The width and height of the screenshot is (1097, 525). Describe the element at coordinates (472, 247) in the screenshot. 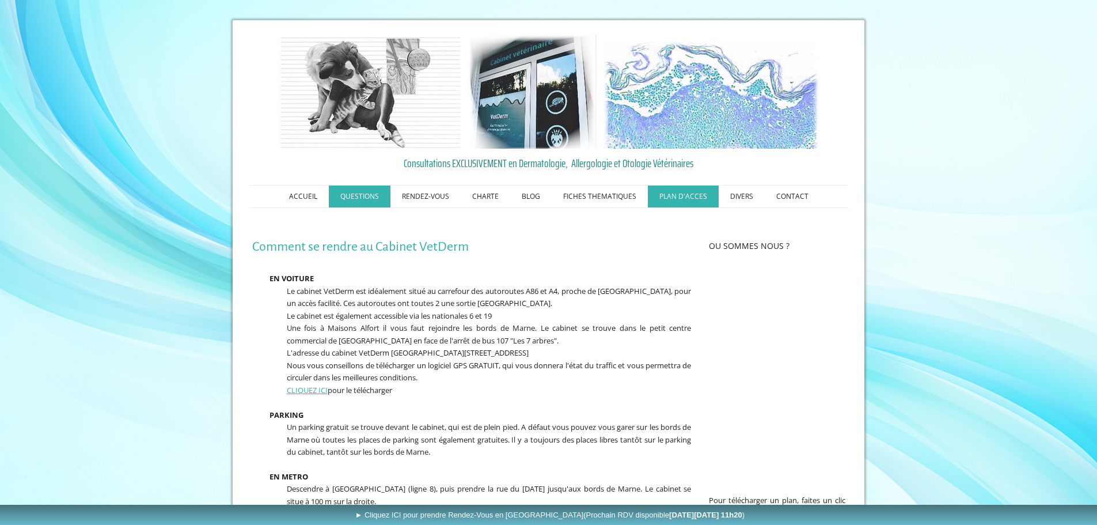

I see `h1: Comment se rendre au Cabinet VetDerm` at that location.